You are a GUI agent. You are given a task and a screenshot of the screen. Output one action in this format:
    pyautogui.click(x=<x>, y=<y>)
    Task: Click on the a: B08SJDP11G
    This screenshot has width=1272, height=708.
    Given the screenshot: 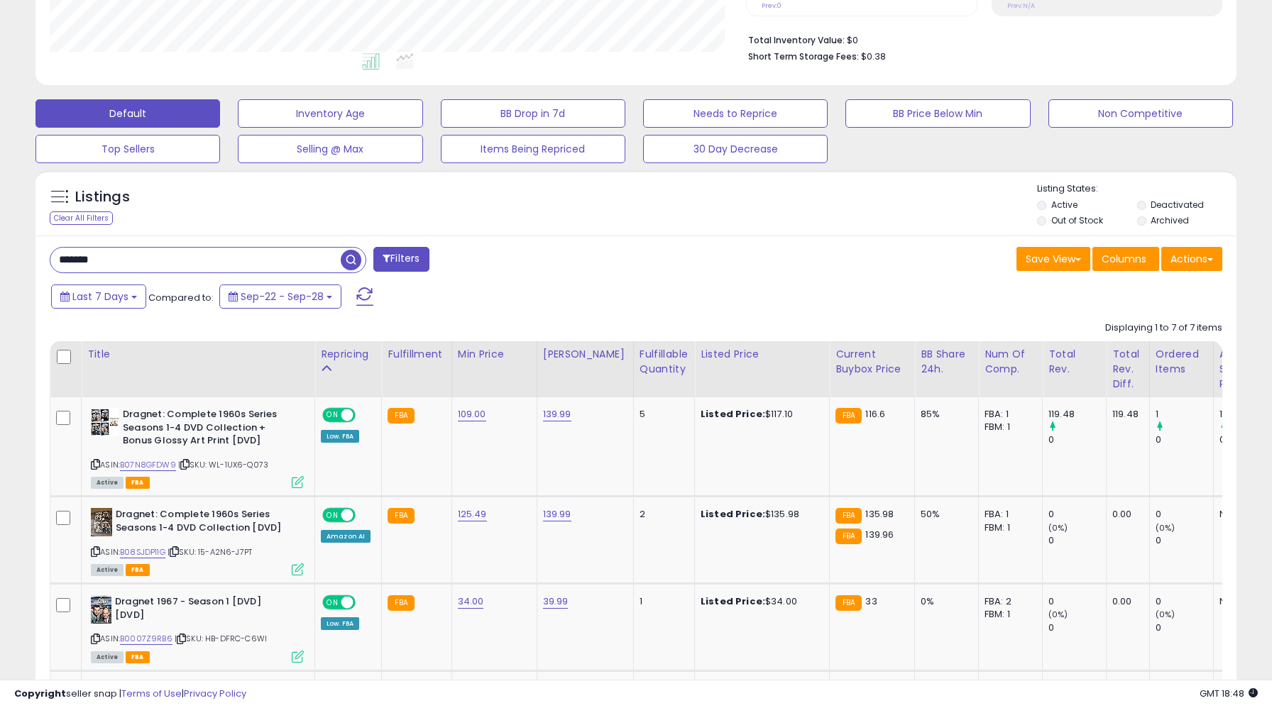 What is the action you would take?
    pyautogui.click(x=143, y=552)
    